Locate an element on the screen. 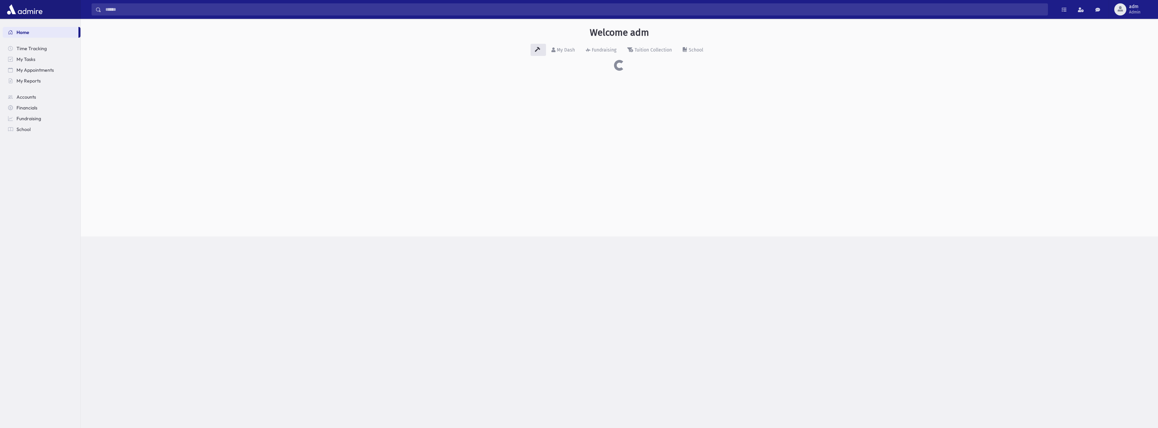 This screenshot has height=428, width=1158. input: Search is located at coordinates (574, 9).